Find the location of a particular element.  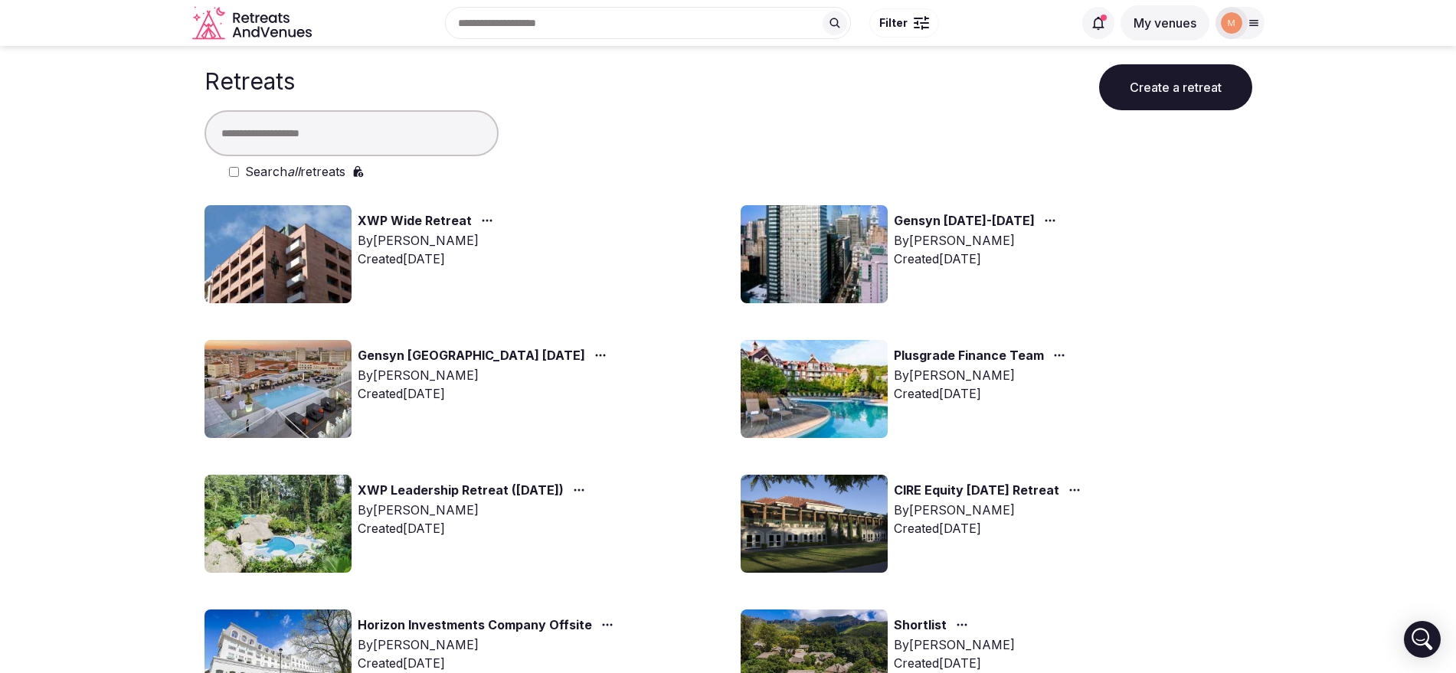

img: Top retreat image for the retreat: XWP Leadership Retreat (February 2026) is located at coordinates (278, 524).